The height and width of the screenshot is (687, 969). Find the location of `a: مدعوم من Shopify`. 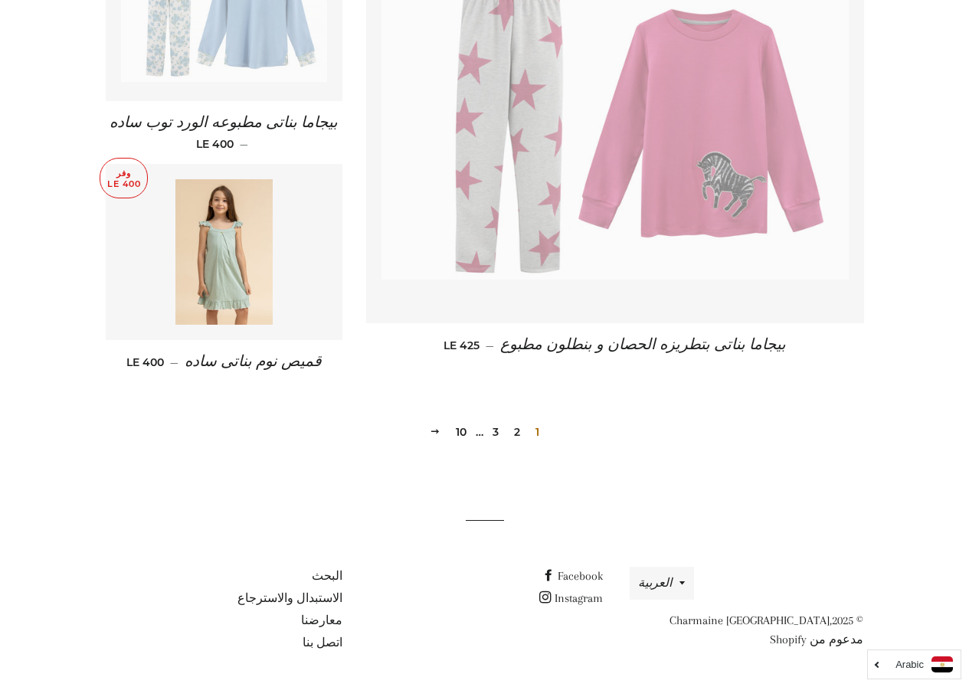

a: مدعوم من Shopify is located at coordinates (816, 639).